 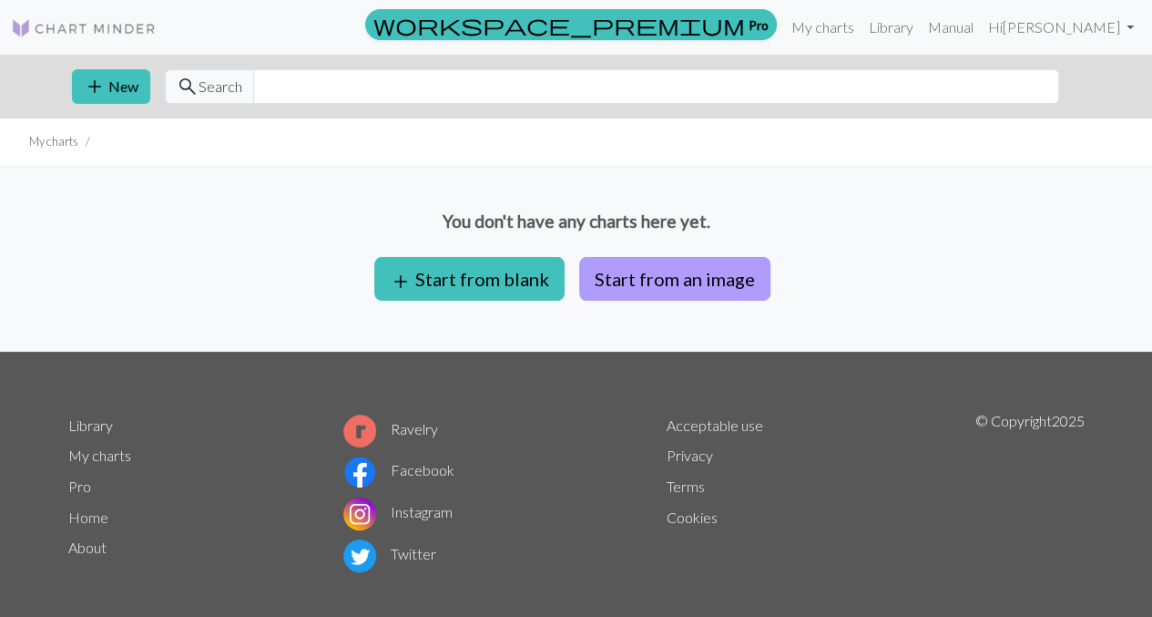 I want to click on img: Instagram logo, so click(x=360, y=514).